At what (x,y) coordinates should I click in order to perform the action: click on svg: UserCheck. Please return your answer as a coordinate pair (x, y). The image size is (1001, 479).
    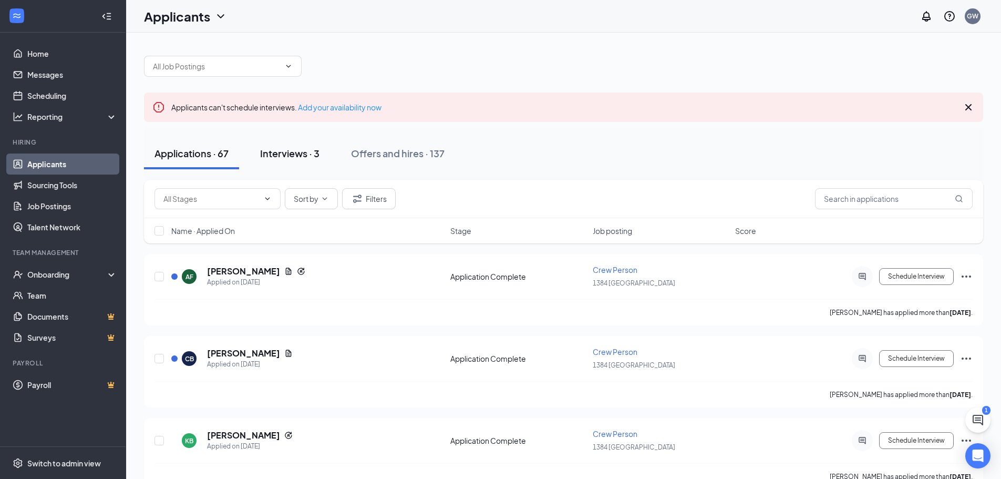
    Looking at the image, I should click on (18, 274).